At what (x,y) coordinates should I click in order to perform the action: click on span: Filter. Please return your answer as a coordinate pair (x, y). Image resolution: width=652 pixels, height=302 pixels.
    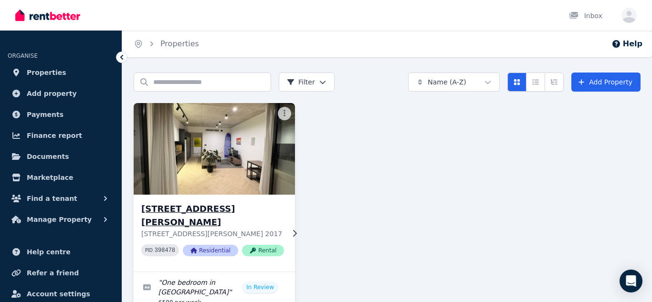
    Looking at the image, I should click on (301, 82).